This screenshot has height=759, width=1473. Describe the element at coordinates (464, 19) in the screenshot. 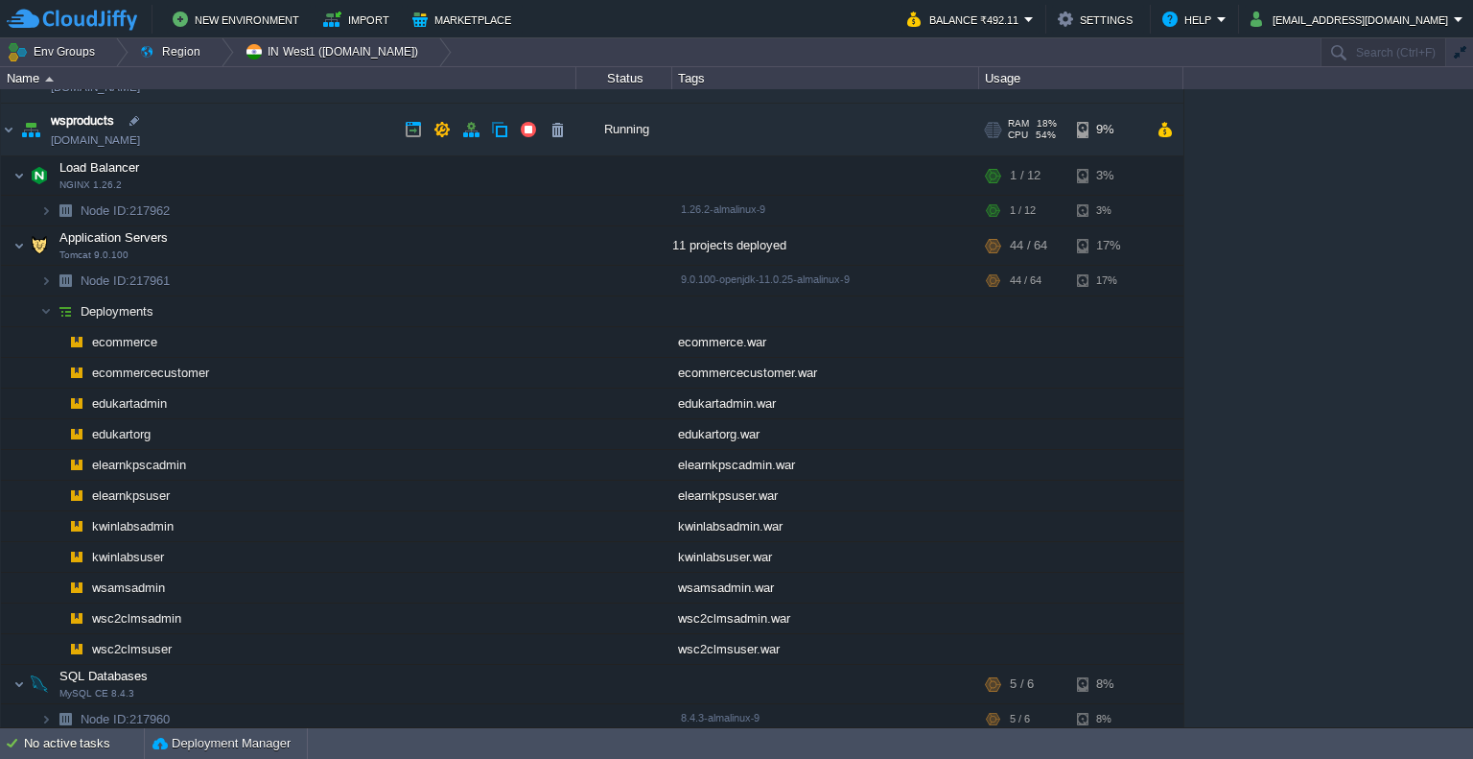

I see `button: Marketplace` at that location.